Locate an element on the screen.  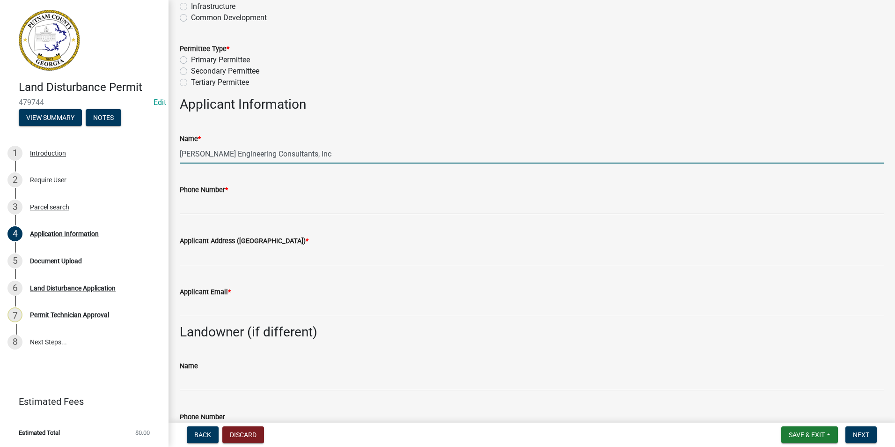
label: Common Development is located at coordinates (229, 18).